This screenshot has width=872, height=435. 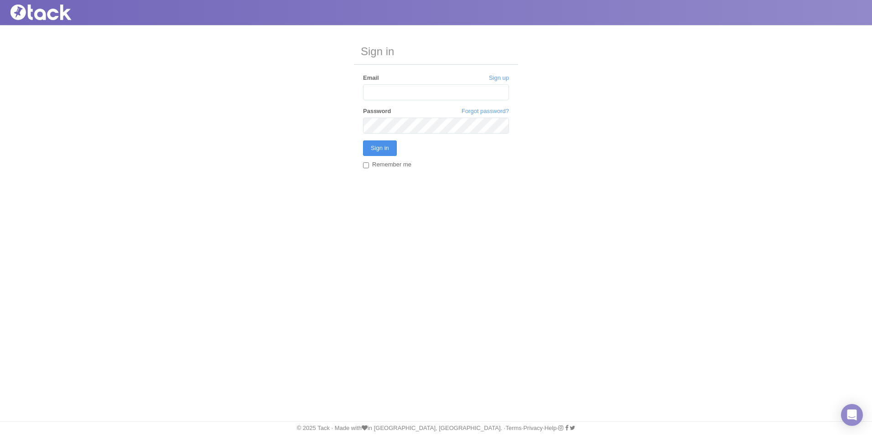 I want to click on img: Tack, so click(x=52, y=12).